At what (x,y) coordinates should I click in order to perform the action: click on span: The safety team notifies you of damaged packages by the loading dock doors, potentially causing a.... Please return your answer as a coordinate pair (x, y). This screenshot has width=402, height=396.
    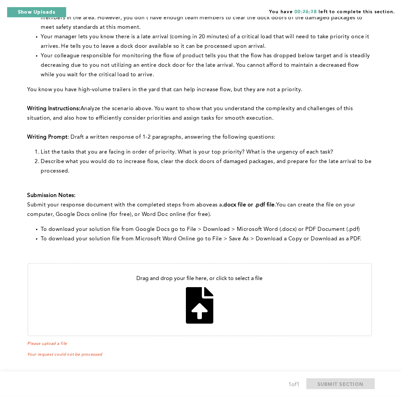
    Looking at the image, I should click on (206, 18).